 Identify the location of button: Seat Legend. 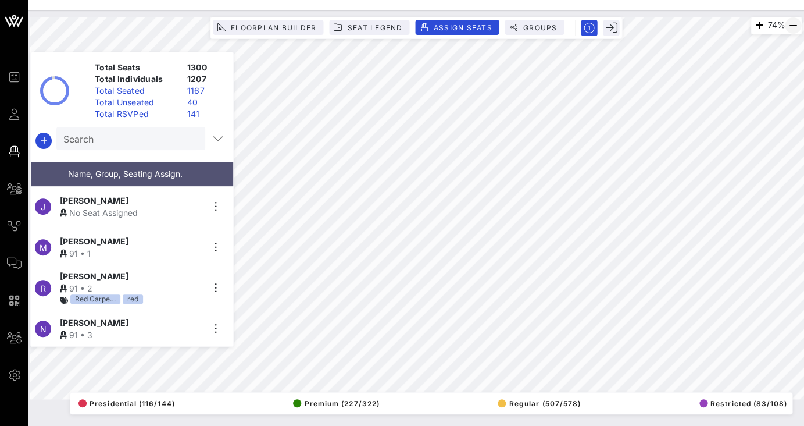
(369, 27).